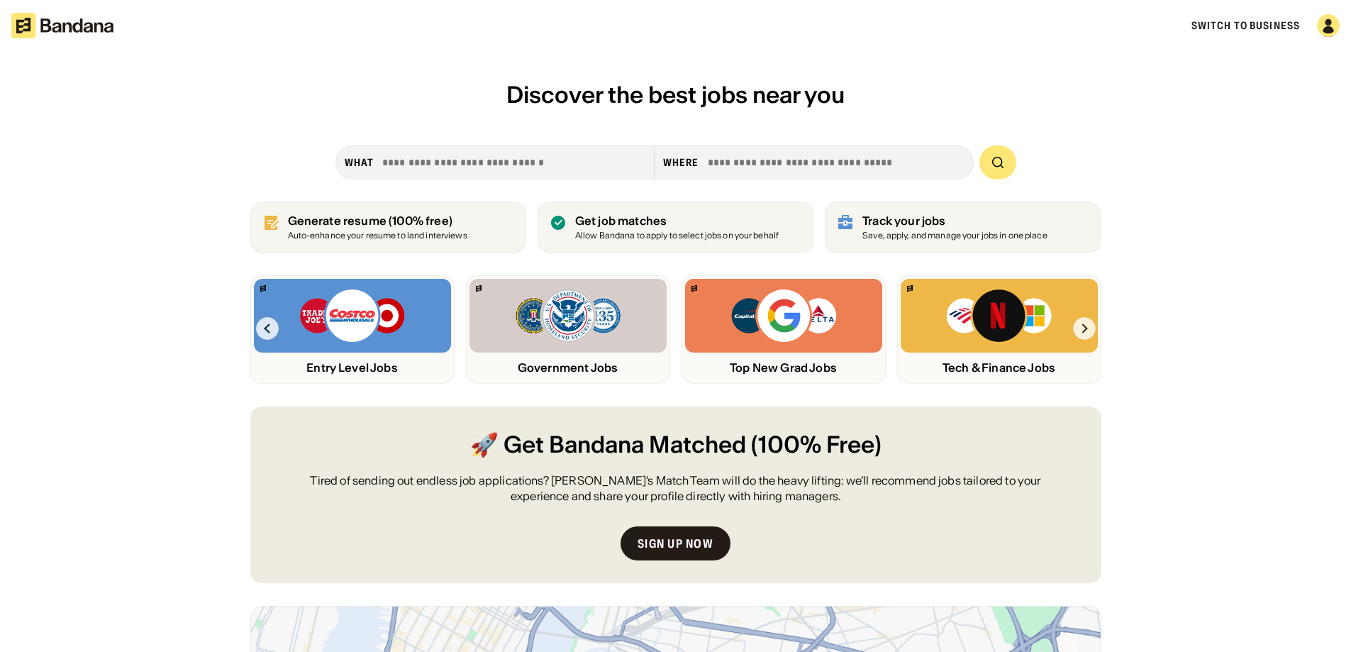 This screenshot has width=1351, height=652. I want to click on span: 🚀 Get Bandana Matched, so click(608, 445).